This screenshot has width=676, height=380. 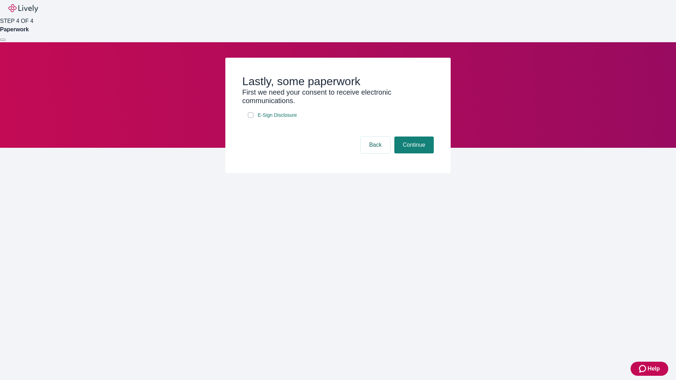 I want to click on span: E-Sign Disclosure, so click(x=277, y=115).